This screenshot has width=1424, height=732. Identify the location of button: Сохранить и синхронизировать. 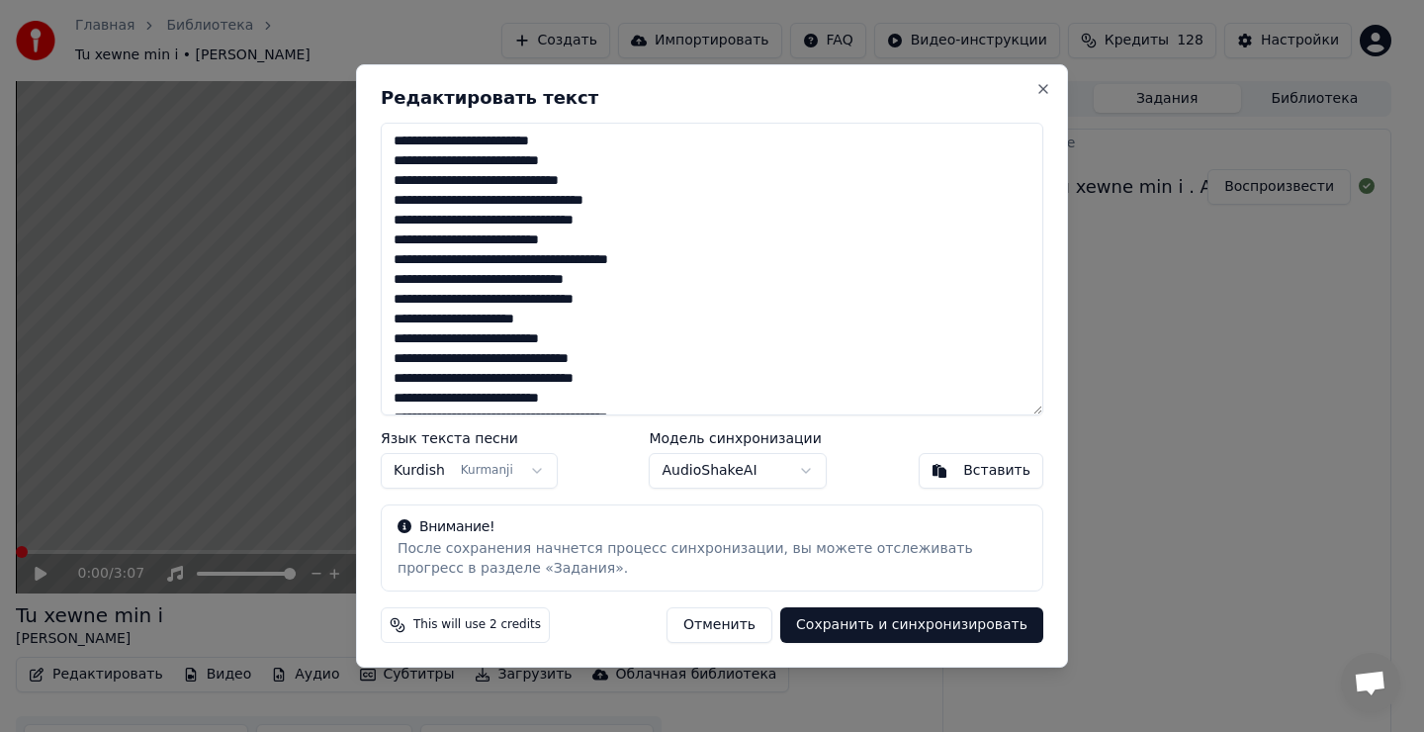
(912, 625).